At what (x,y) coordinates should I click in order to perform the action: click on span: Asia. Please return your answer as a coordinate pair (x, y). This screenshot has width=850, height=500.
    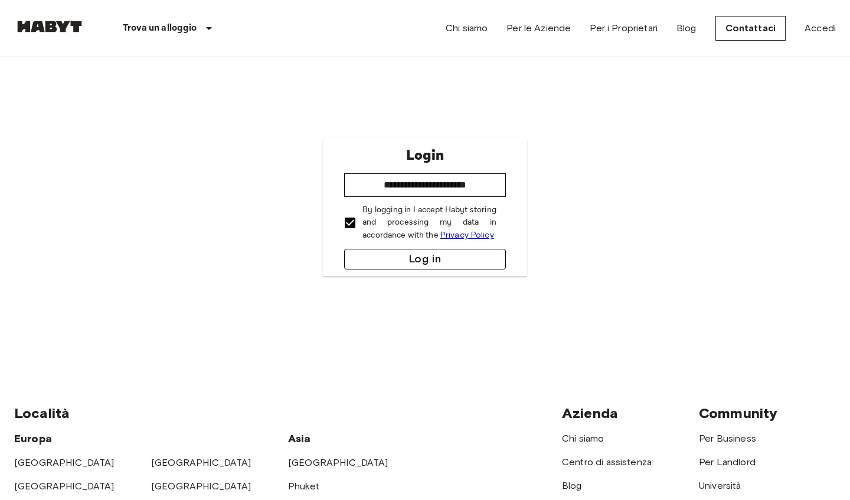
    Looking at the image, I should click on (299, 439).